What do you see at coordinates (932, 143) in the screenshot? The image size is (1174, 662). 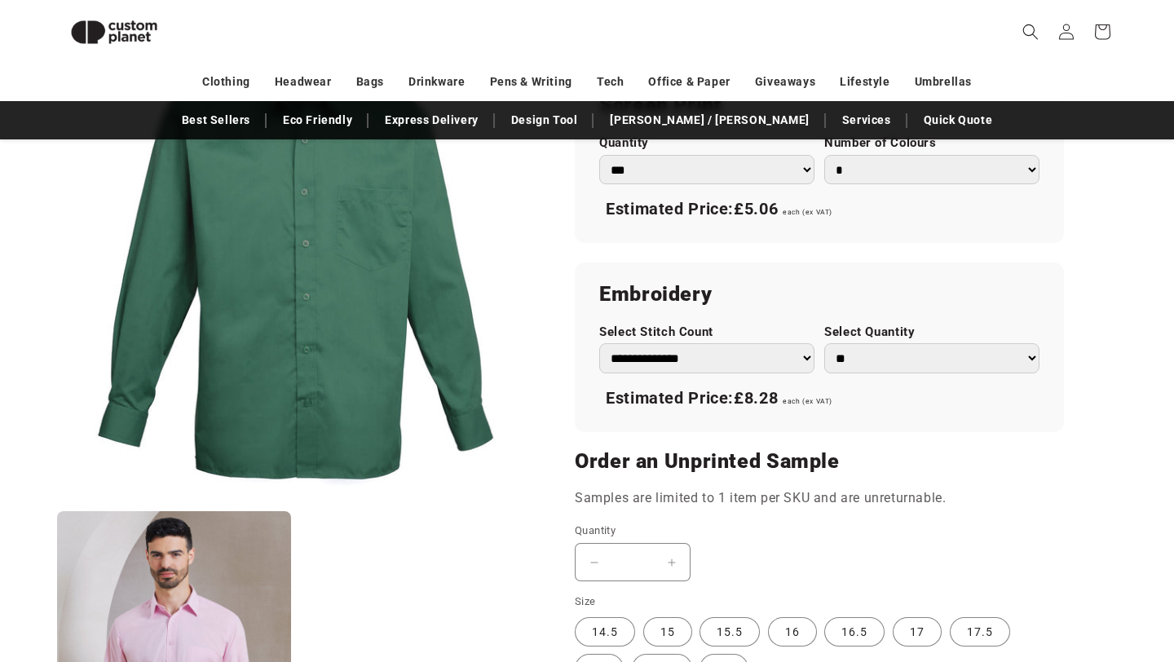 I see `label: Number of Colours` at bounding box center [932, 143].